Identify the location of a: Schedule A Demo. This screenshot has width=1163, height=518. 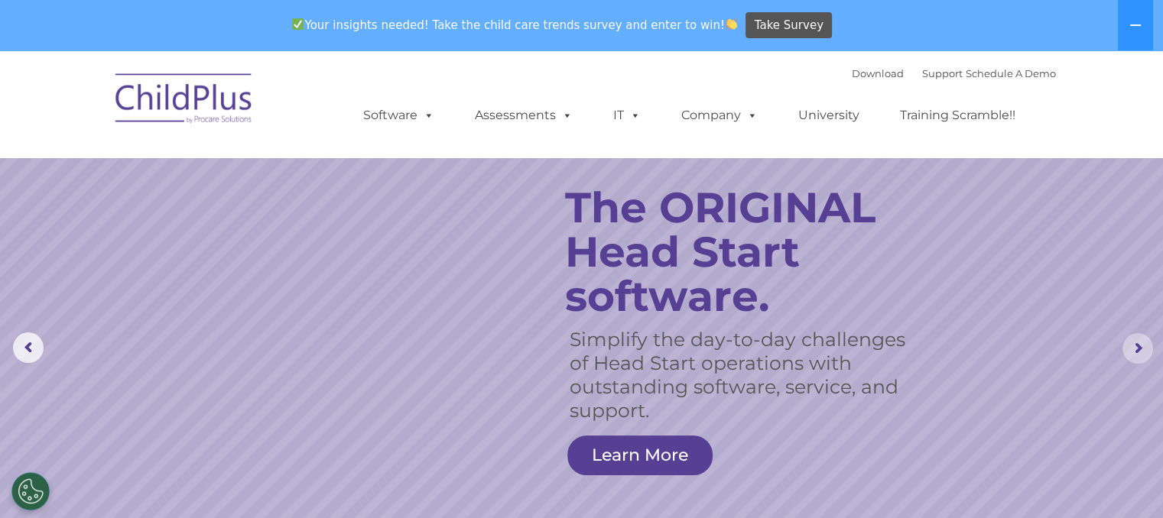
(1011, 73).